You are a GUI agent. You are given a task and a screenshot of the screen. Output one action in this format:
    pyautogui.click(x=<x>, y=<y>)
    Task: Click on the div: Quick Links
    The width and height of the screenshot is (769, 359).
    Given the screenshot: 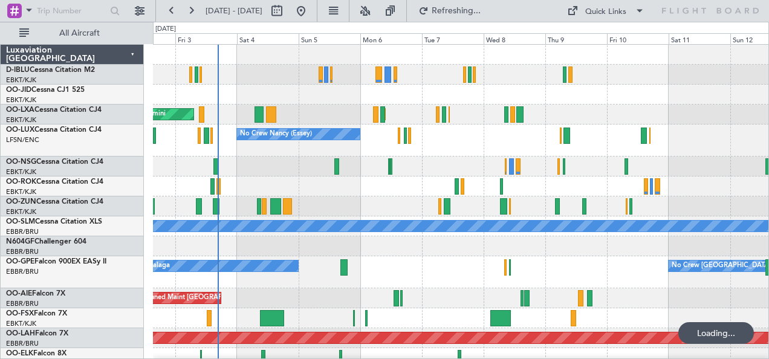 What is the action you would take?
    pyautogui.click(x=606, y=12)
    